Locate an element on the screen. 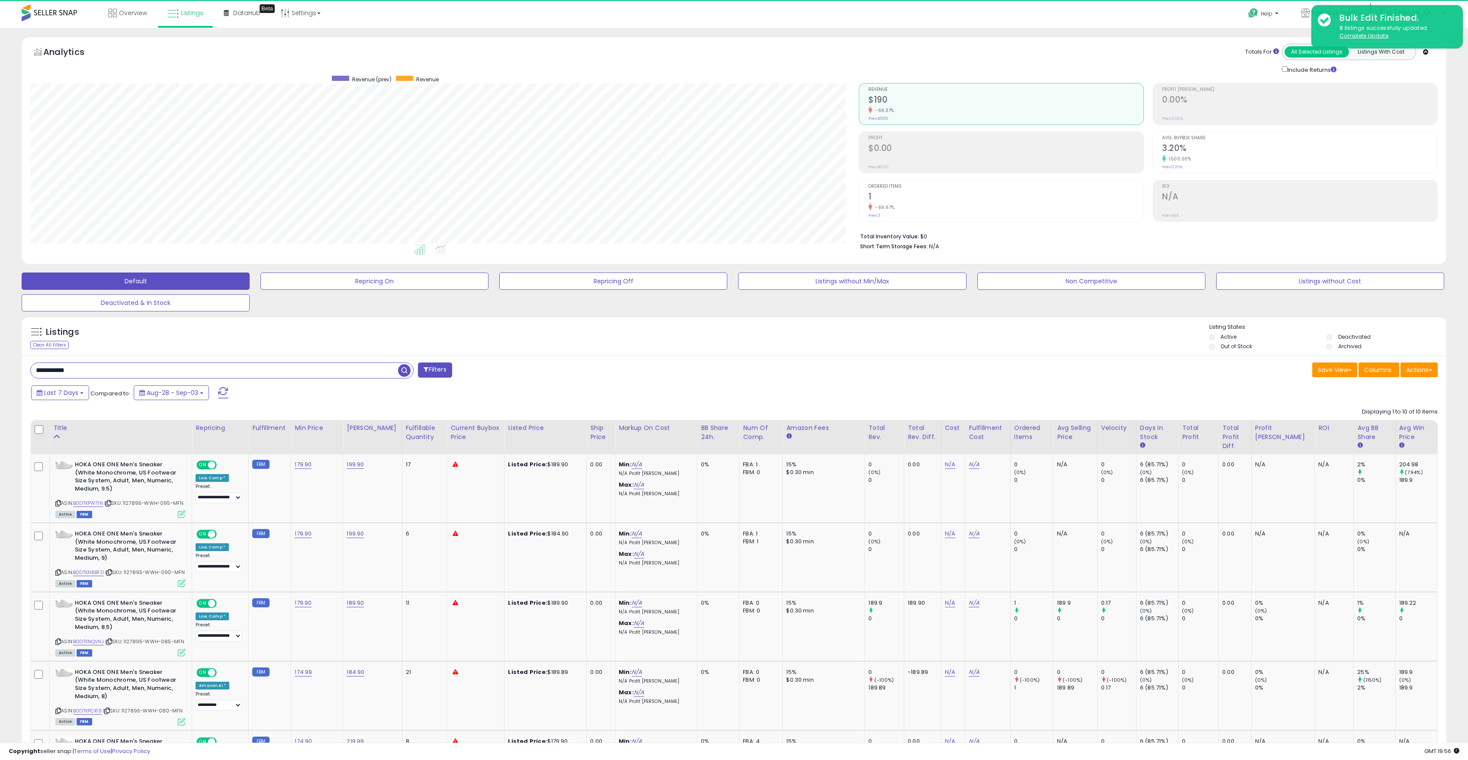  div: 1% is located at coordinates (1376, 603).